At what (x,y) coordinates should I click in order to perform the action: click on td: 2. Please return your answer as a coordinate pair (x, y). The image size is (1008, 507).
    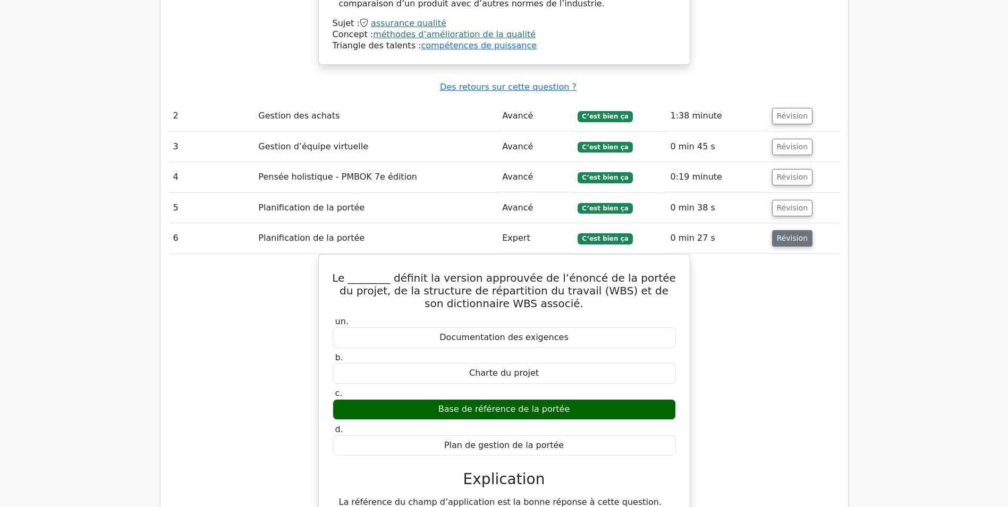
    Looking at the image, I should click on (211, 116).